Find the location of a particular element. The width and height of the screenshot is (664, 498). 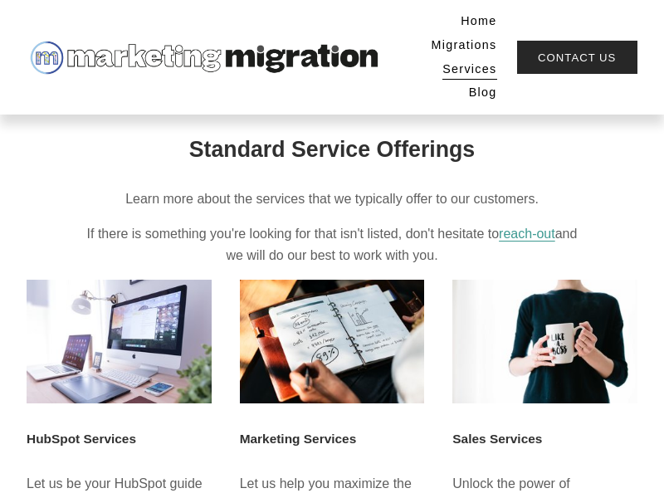

a: Services is located at coordinates (469, 69).